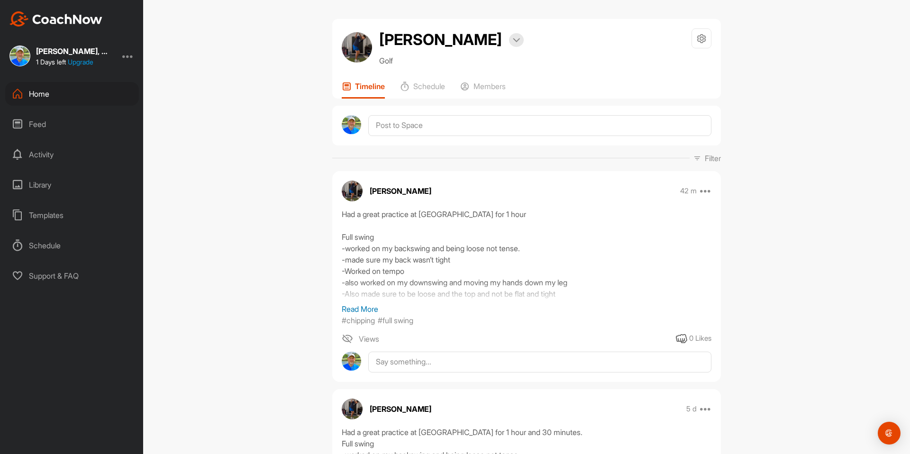  Describe the element at coordinates (72, 124) in the screenshot. I see `div: Feed` at that location.